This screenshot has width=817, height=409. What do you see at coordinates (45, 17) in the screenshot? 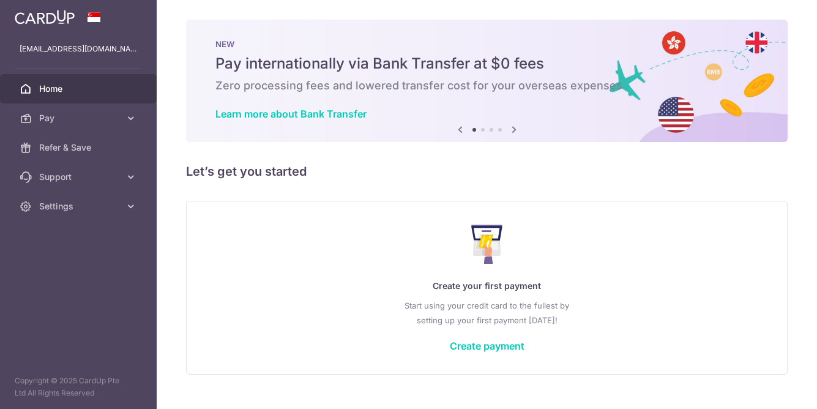
I see `img: CardUp` at bounding box center [45, 17].